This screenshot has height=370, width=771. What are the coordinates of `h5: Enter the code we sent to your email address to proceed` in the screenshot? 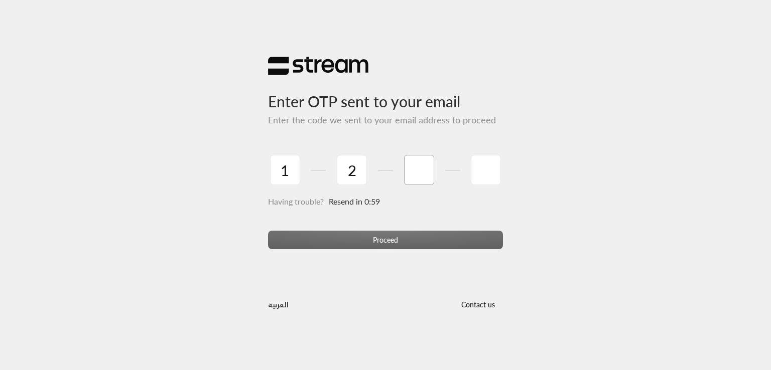 It's located at (385, 120).